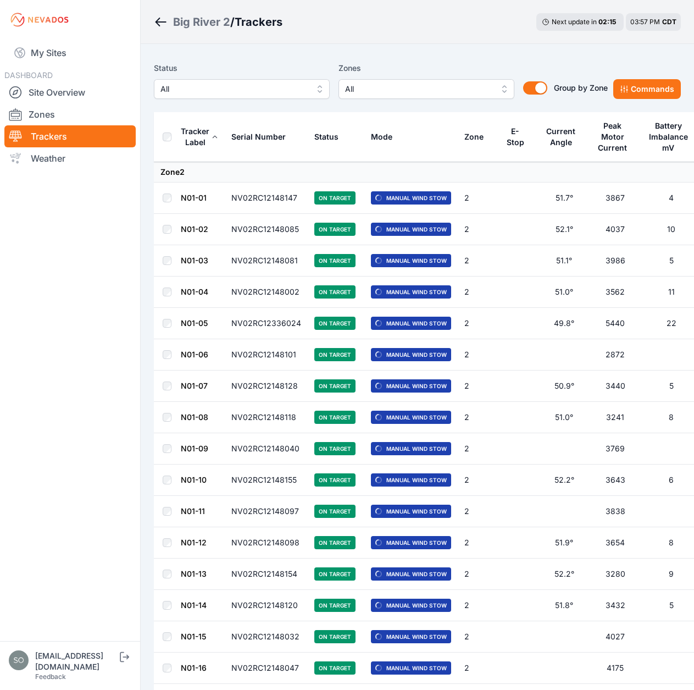 This screenshot has height=690, width=694. Describe the element at coordinates (615, 668) in the screenshot. I see `td: 4175` at that location.